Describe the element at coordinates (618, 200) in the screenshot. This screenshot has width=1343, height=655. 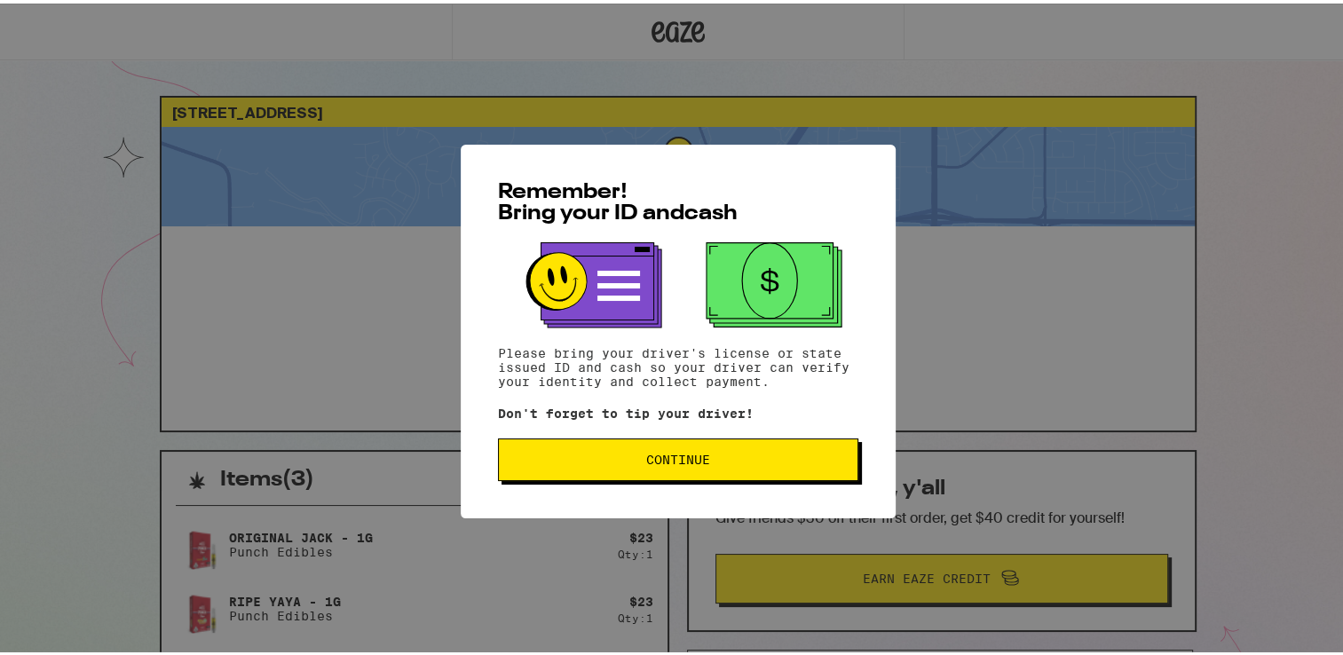
I see `span: Remember! Bring your ID and cash` at that location.